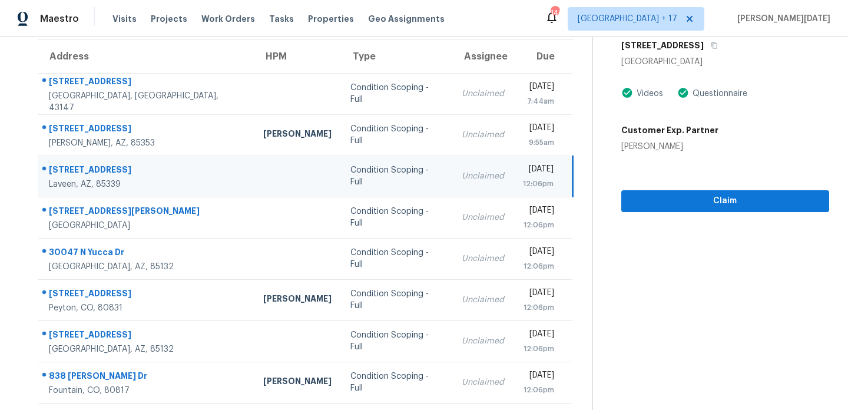  I want to click on span: Tasks, so click(281, 19).